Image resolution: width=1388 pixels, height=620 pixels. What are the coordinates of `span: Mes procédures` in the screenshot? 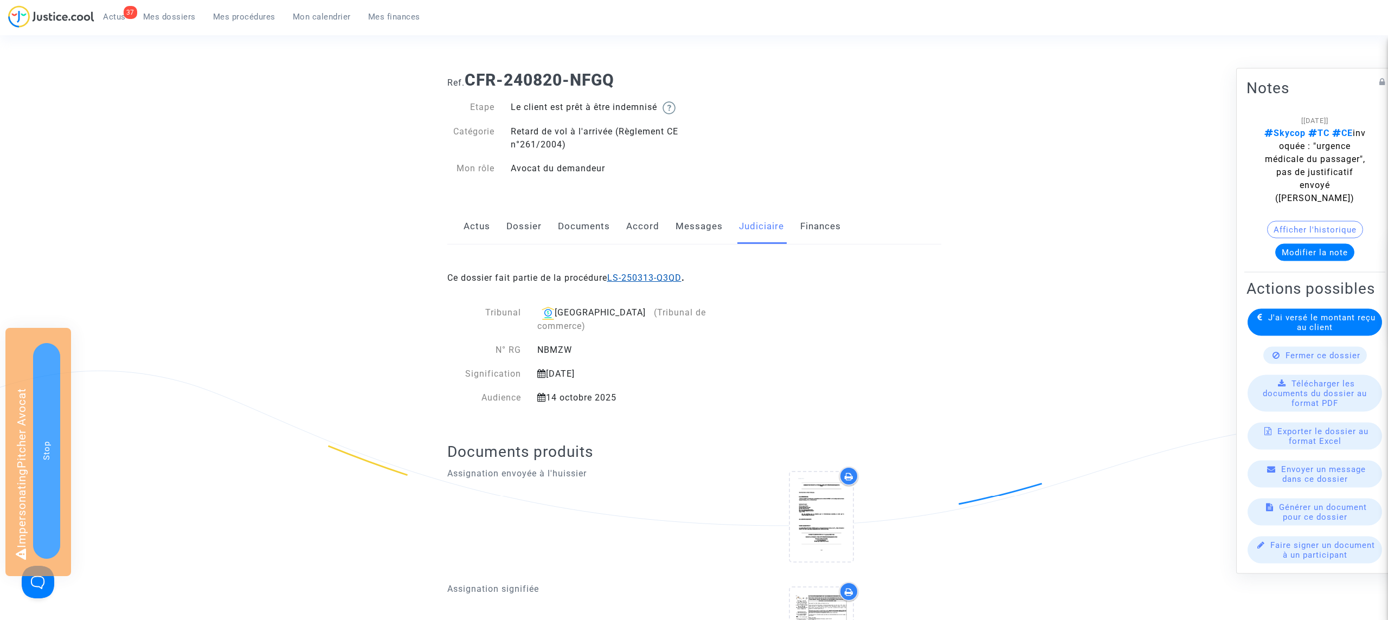 It's located at (244, 17).